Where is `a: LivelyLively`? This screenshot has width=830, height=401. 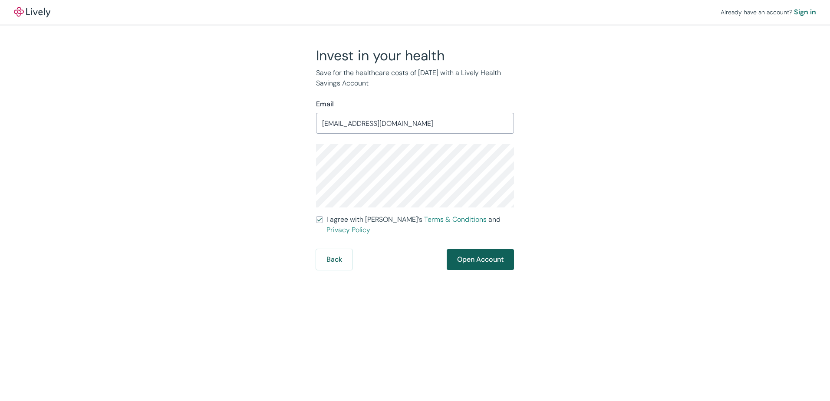 a: LivelyLively is located at coordinates (32, 12).